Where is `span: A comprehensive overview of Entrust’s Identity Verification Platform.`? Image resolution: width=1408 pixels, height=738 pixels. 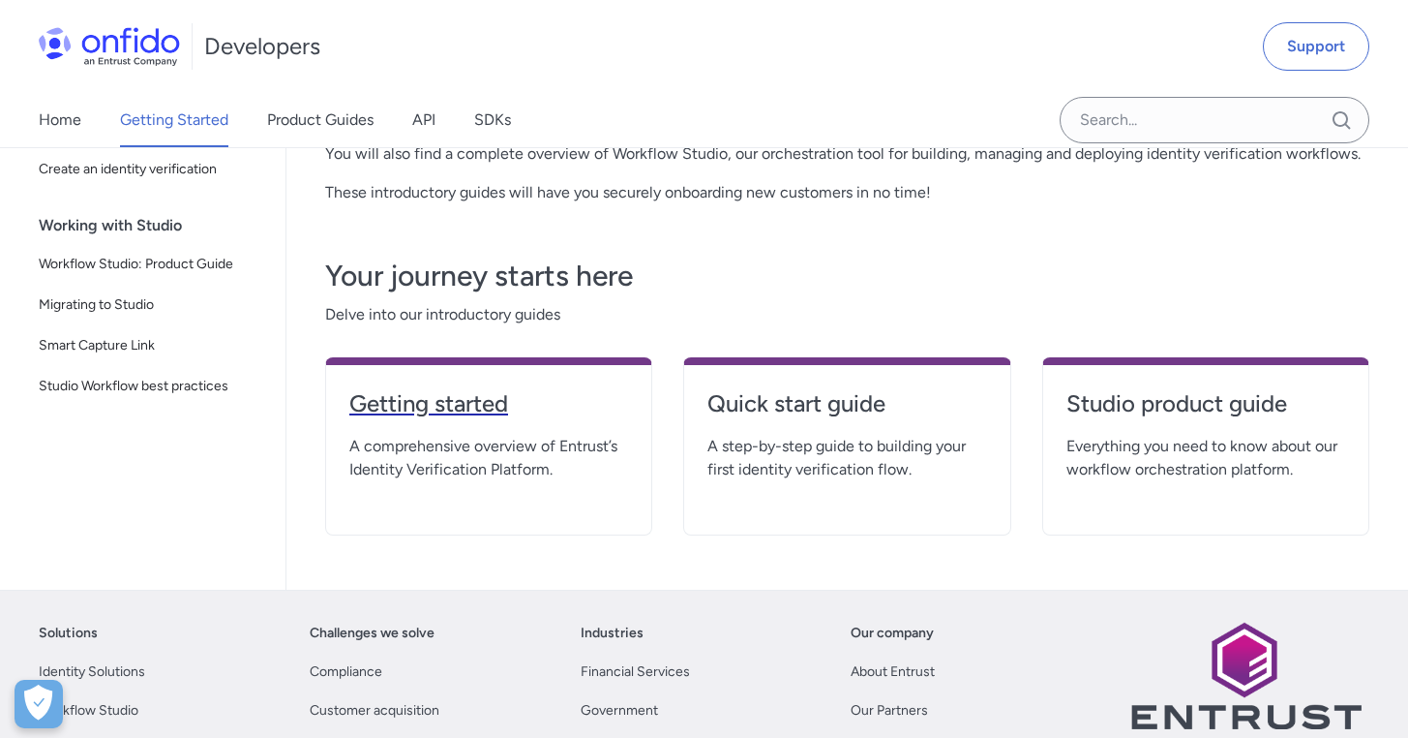
span: A comprehensive overview of Entrust’s Identity Verification Platform. is located at coordinates (489, 458).